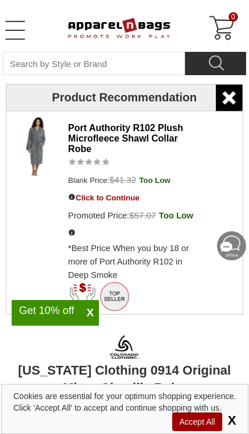  Describe the element at coordinates (143, 215) in the screenshot. I see `span: $57.07` at that location.